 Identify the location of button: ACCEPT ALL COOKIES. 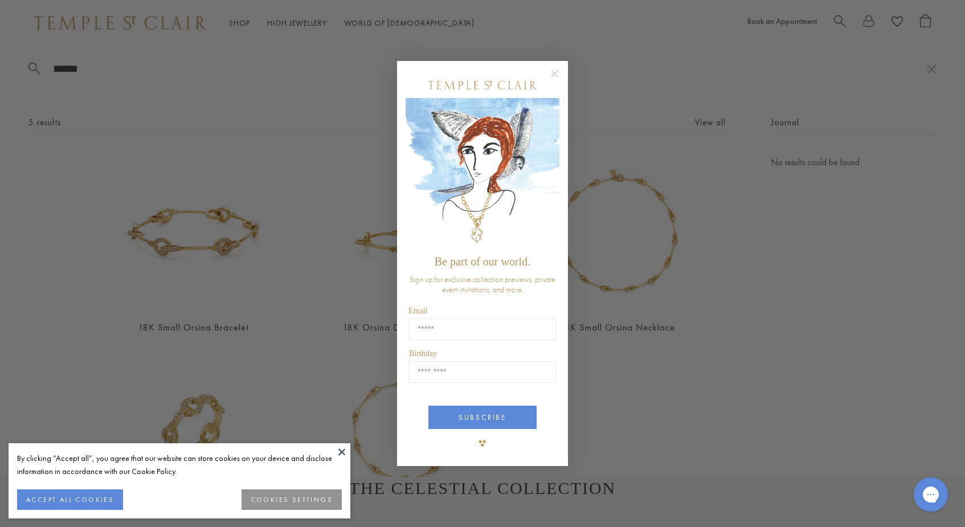
(70, 500).